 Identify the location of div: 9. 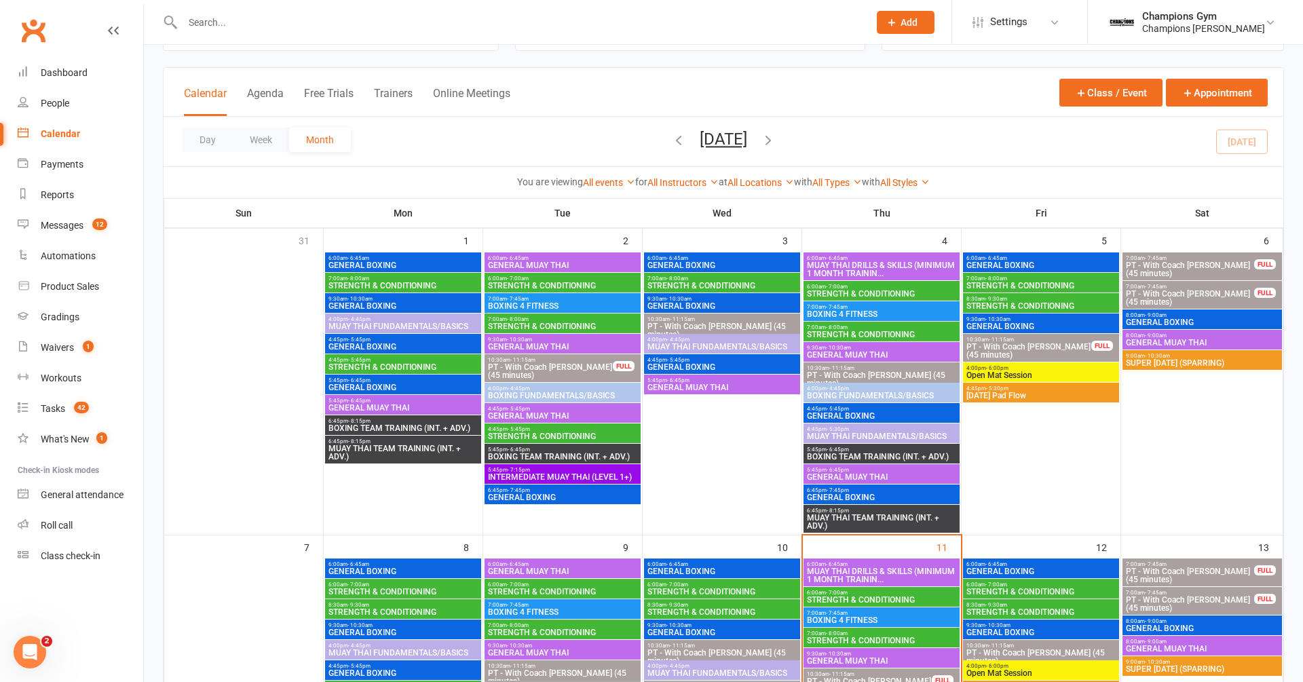
(633, 547).